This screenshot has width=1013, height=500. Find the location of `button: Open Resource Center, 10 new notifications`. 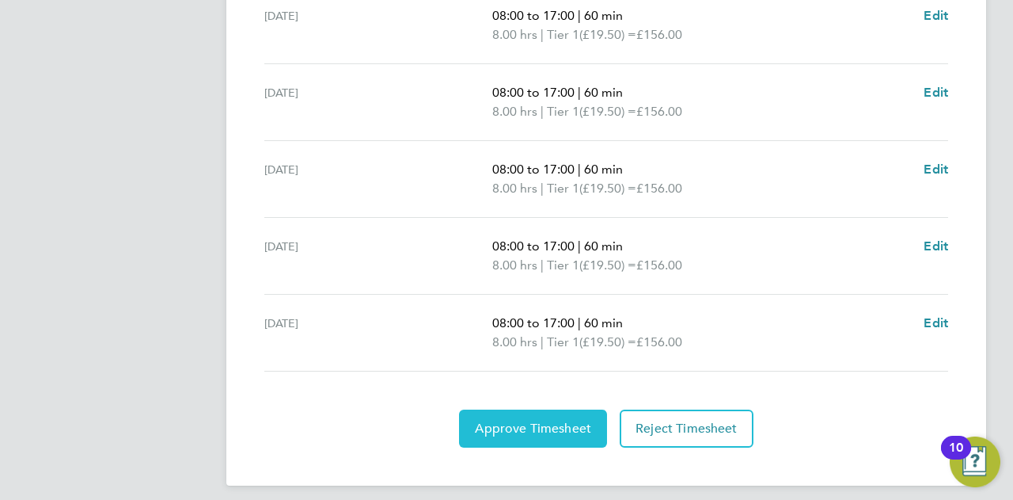

button: Open Resource Center, 10 new notifications is located at coordinates (975, 462).